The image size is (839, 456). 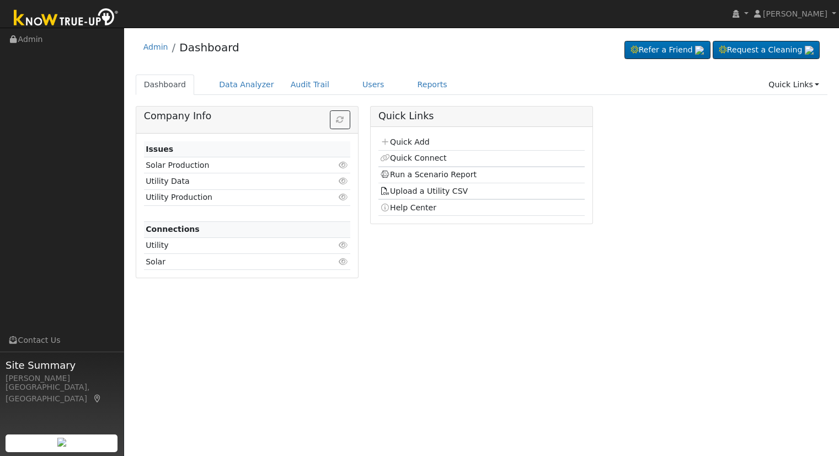 I want to click on td: Solar Production, so click(x=231, y=165).